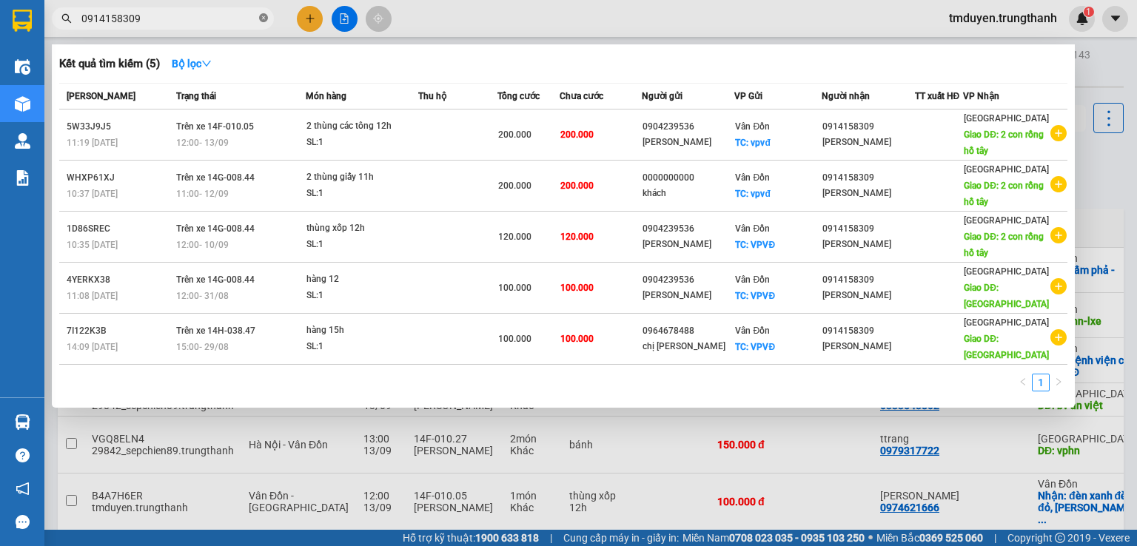 The image size is (1137, 546). Describe the element at coordinates (845, 96) in the screenshot. I see `span: Người nhận` at that location.